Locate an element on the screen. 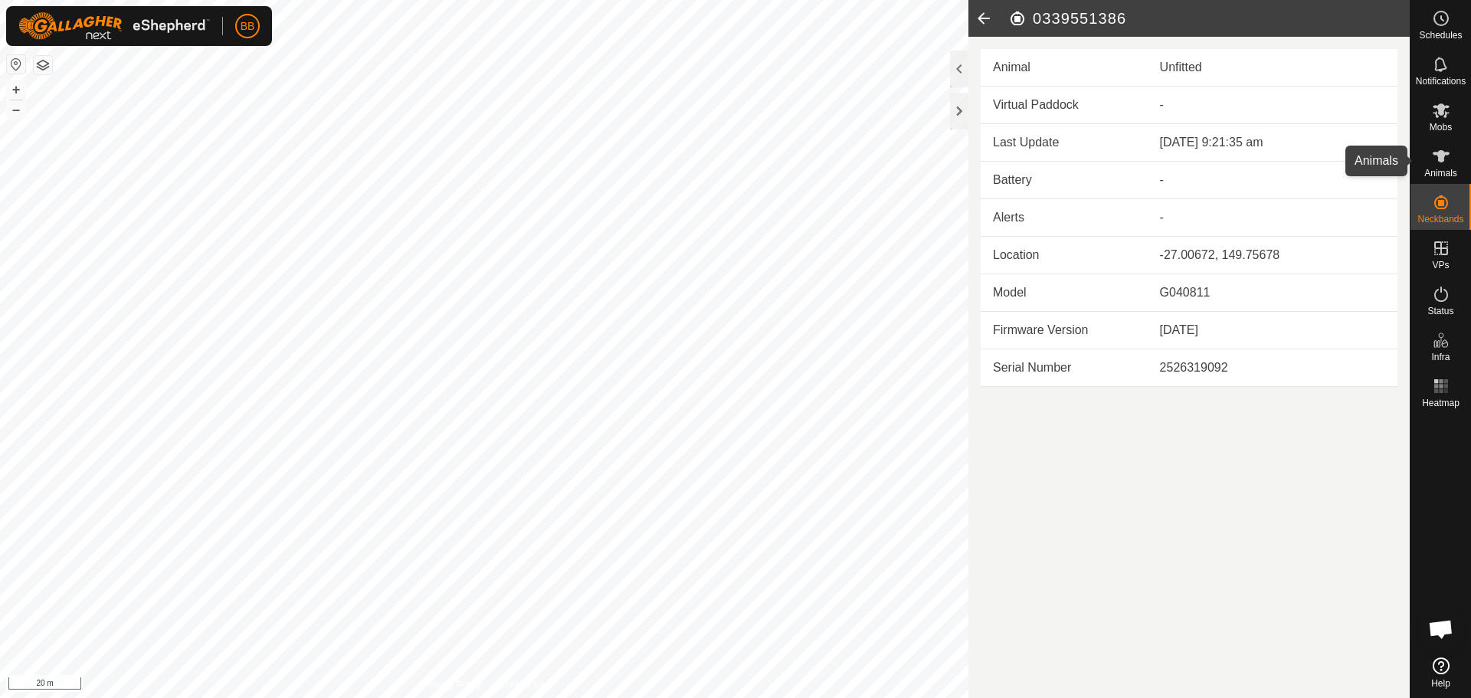 This screenshot has width=1471, height=698. a: Open chat is located at coordinates (1441, 629).